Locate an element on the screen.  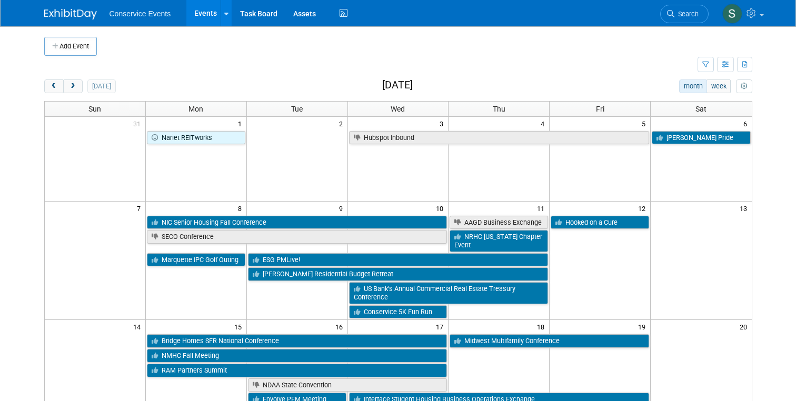
img: Savannah Doctor is located at coordinates (732, 14).